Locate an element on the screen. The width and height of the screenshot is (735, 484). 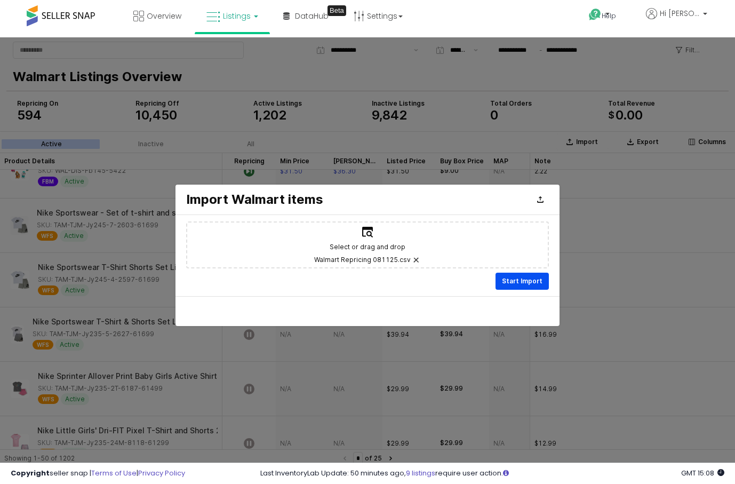
strong: Copyright is located at coordinates (30, 473).